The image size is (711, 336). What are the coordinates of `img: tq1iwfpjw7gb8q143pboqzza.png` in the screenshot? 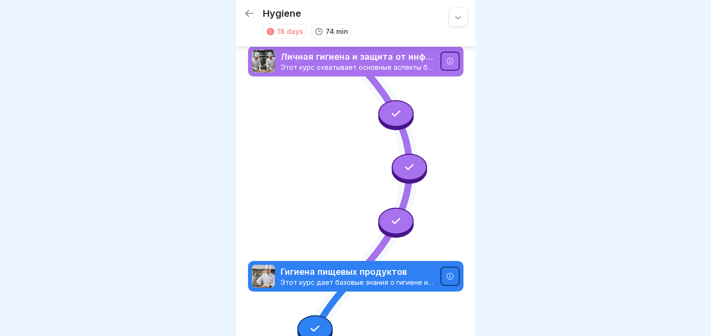 It's located at (263, 61).